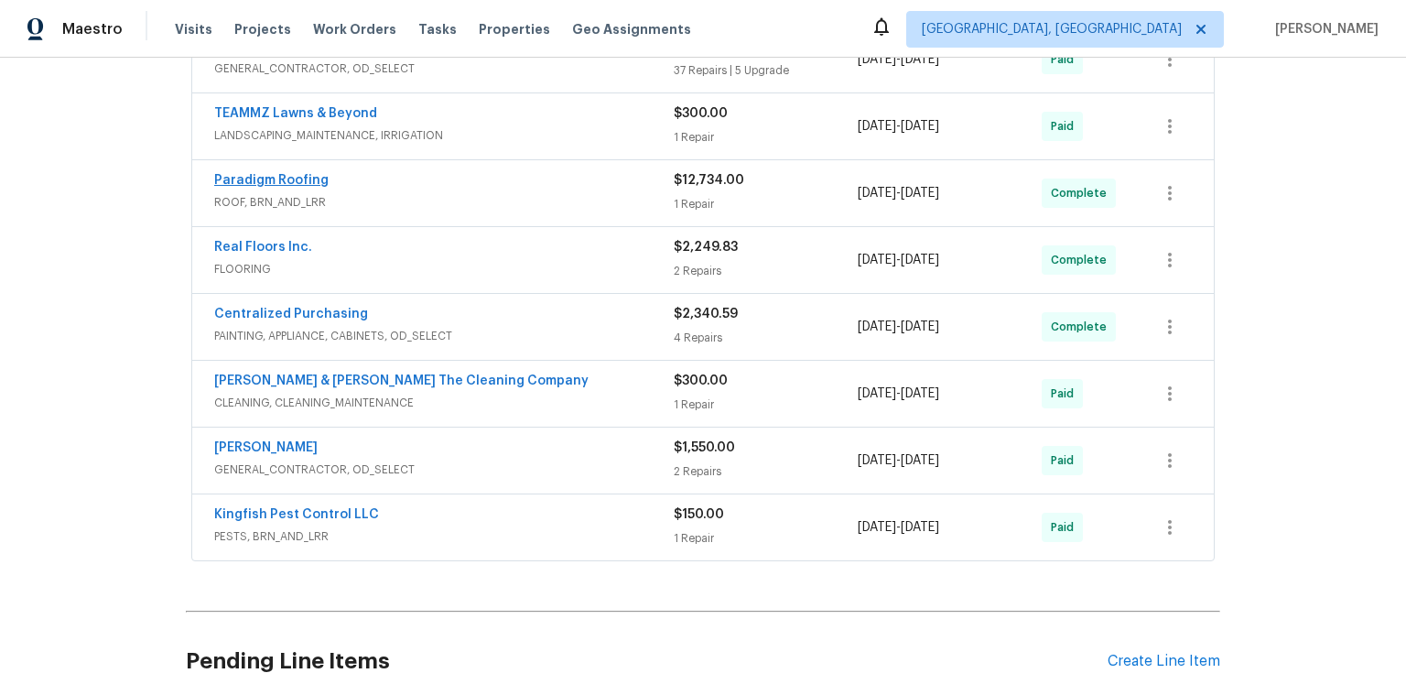  Describe the element at coordinates (444, 202) in the screenshot. I see `span: ROOF, BRN_AND_LRR` at that location.